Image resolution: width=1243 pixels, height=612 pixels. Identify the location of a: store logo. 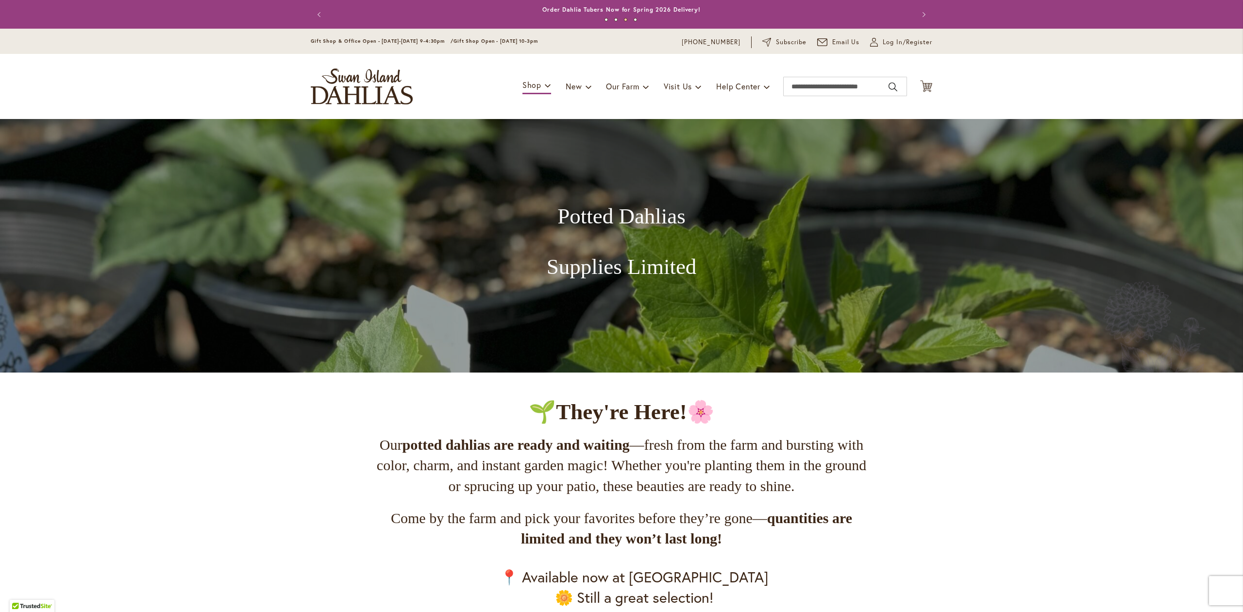
(362, 86).